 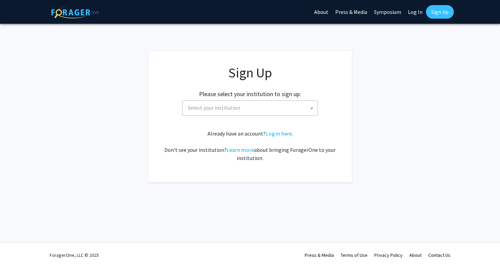 I want to click on a: Terms of Use, so click(x=354, y=255).